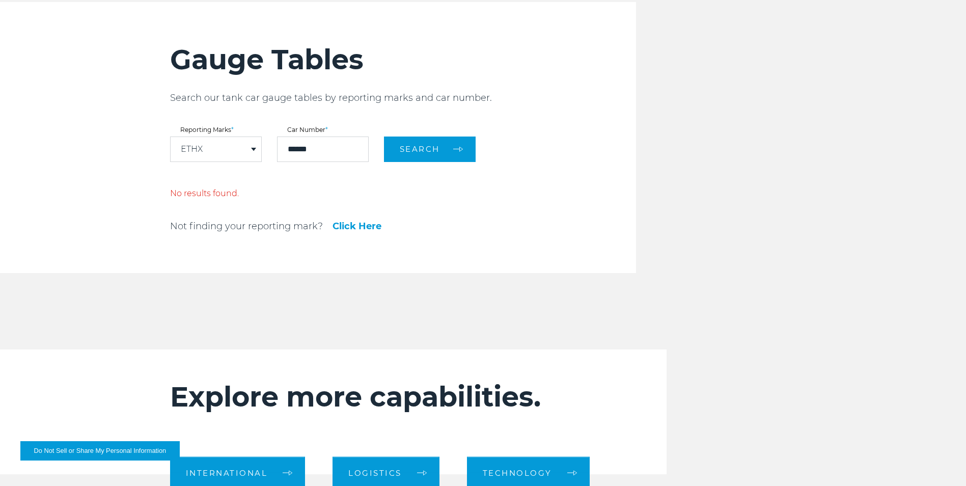 The height and width of the screenshot is (486, 966). What do you see at coordinates (403, 60) in the screenshot?
I see `h2: Gauge Tables` at bounding box center [403, 60].